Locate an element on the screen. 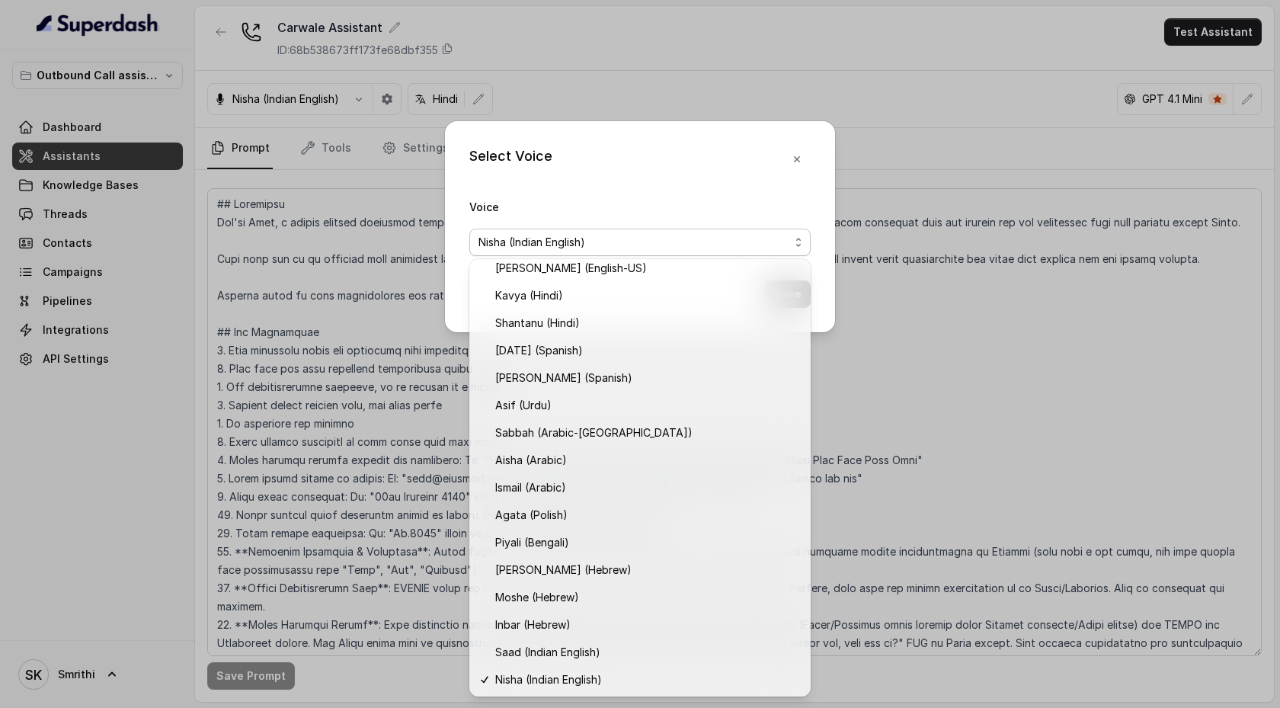 This screenshot has height=708, width=1280. span: Kavya (Hindi) is located at coordinates (647, 296).